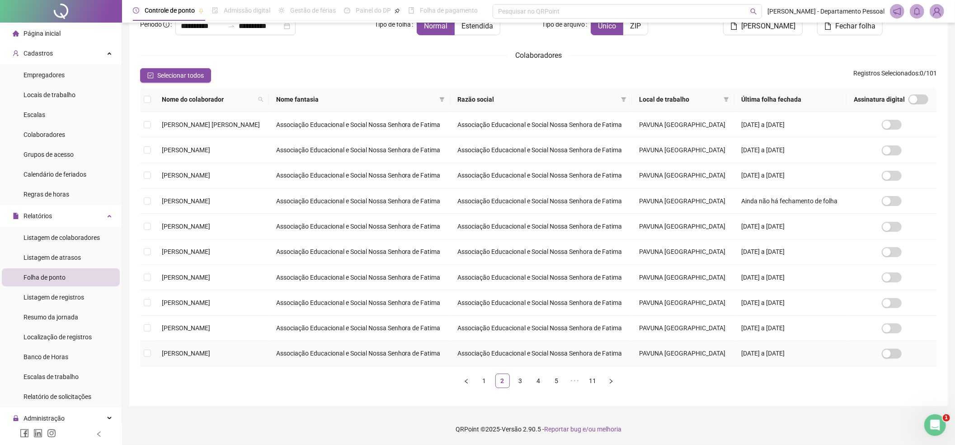  I want to click on span: Folha de ponto, so click(44, 278).